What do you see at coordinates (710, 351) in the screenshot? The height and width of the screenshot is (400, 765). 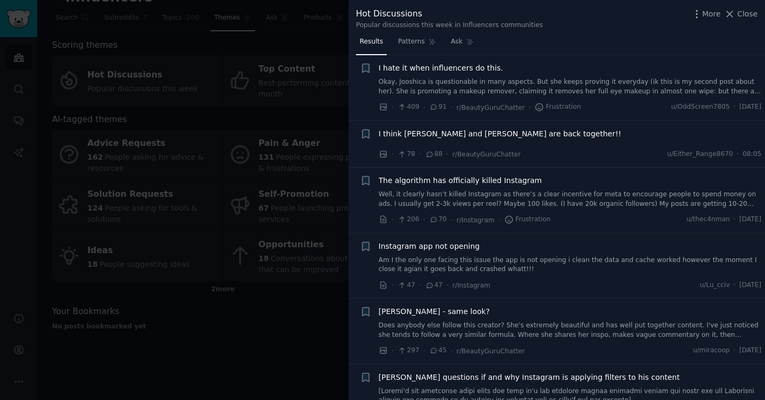 I see `span: u/miracoop` at bounding box center [710, 351].